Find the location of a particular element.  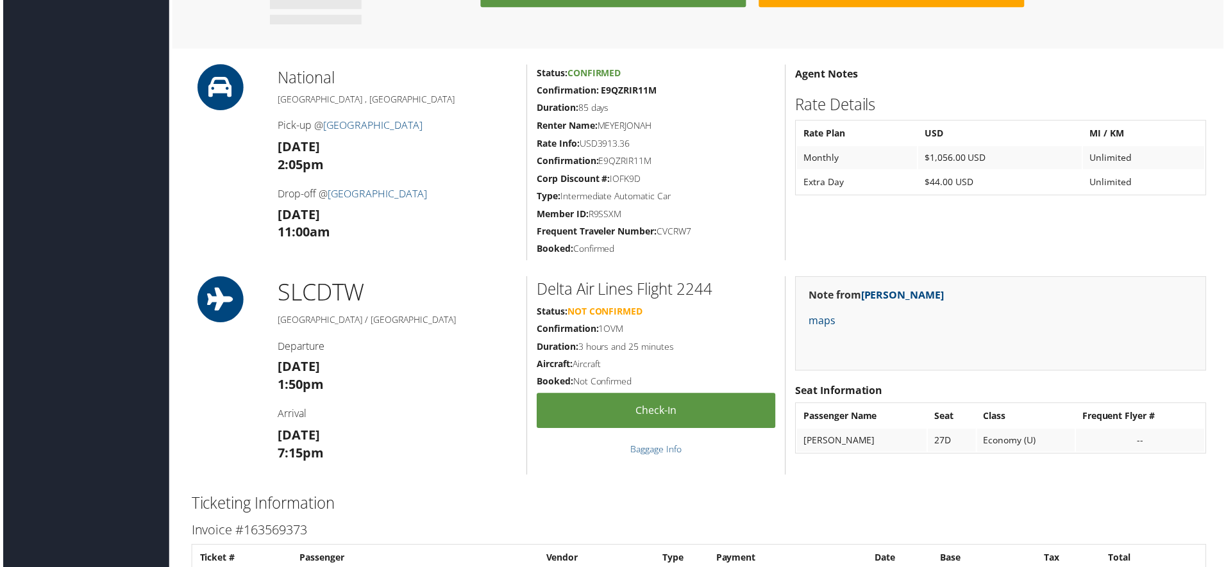

strong: Renter Name: is located at coordinates (566, 126).